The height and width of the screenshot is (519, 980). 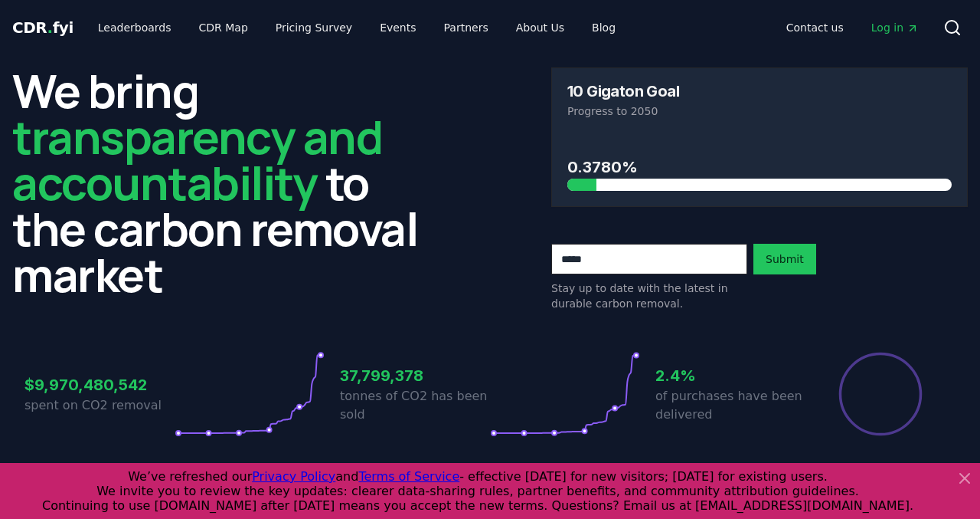 I want to click on a: Partners, so click(x=466, y=28).